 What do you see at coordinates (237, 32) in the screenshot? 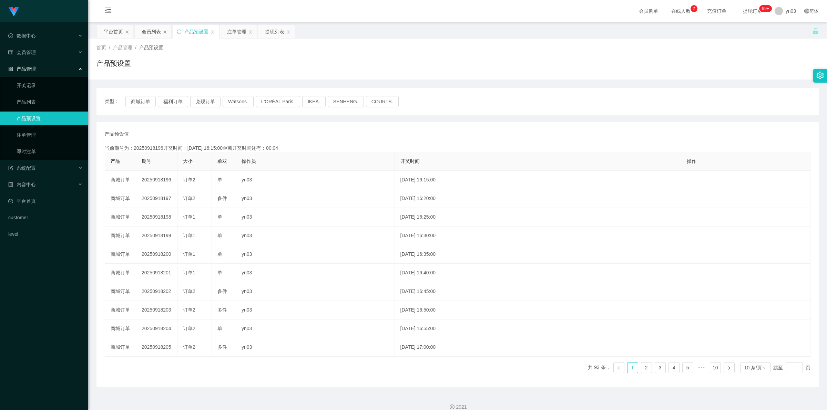
I see `div: 注单管理` at bounding box center [237, 32].